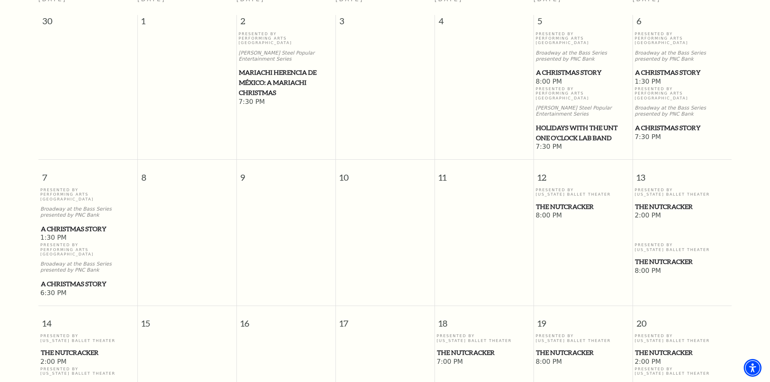 This screenshot has width=770, height=382. I want to click on div: Accessibility Menu, so click(753, 368).